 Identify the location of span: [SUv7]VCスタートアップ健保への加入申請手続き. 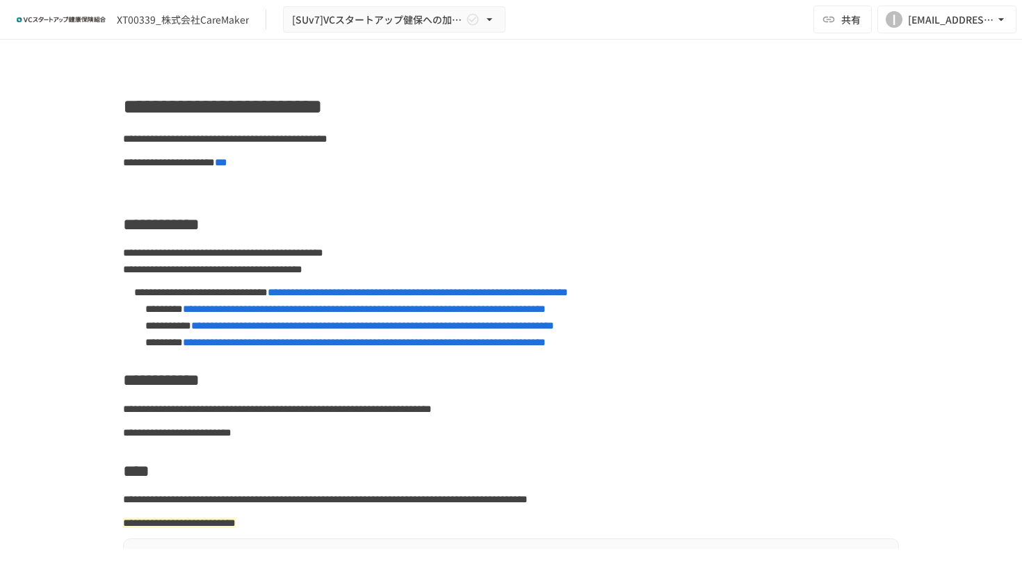
(378, 19).